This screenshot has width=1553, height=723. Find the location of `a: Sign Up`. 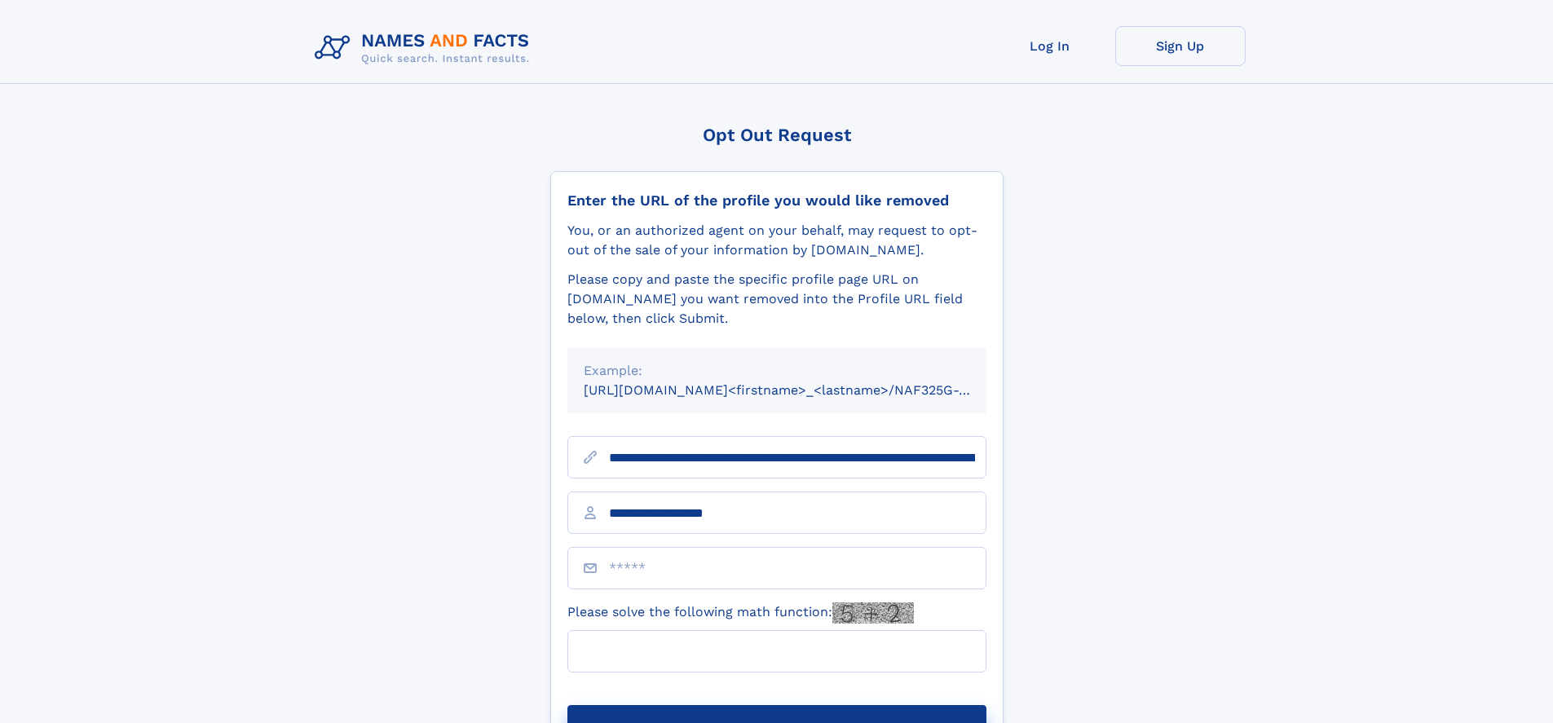

a: Sign Up is located at coordinates (1181, 46).